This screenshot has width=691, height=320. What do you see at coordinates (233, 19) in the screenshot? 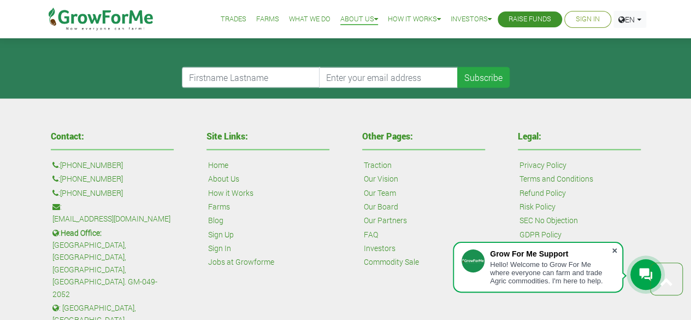
I see `a: Trades` at bounding box center [233, 19].